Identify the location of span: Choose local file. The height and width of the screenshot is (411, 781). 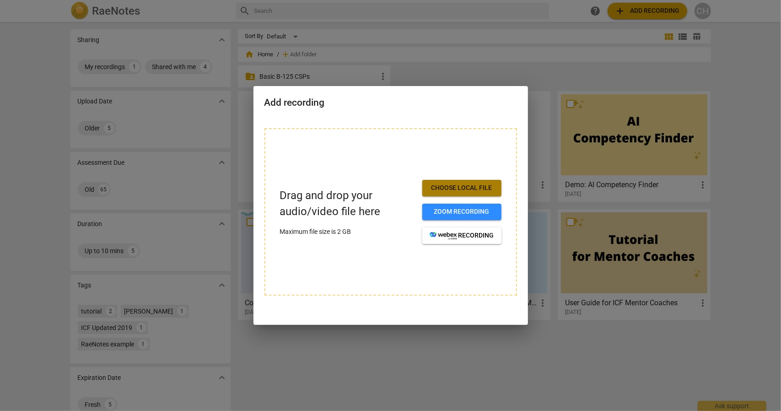
(462, 188).